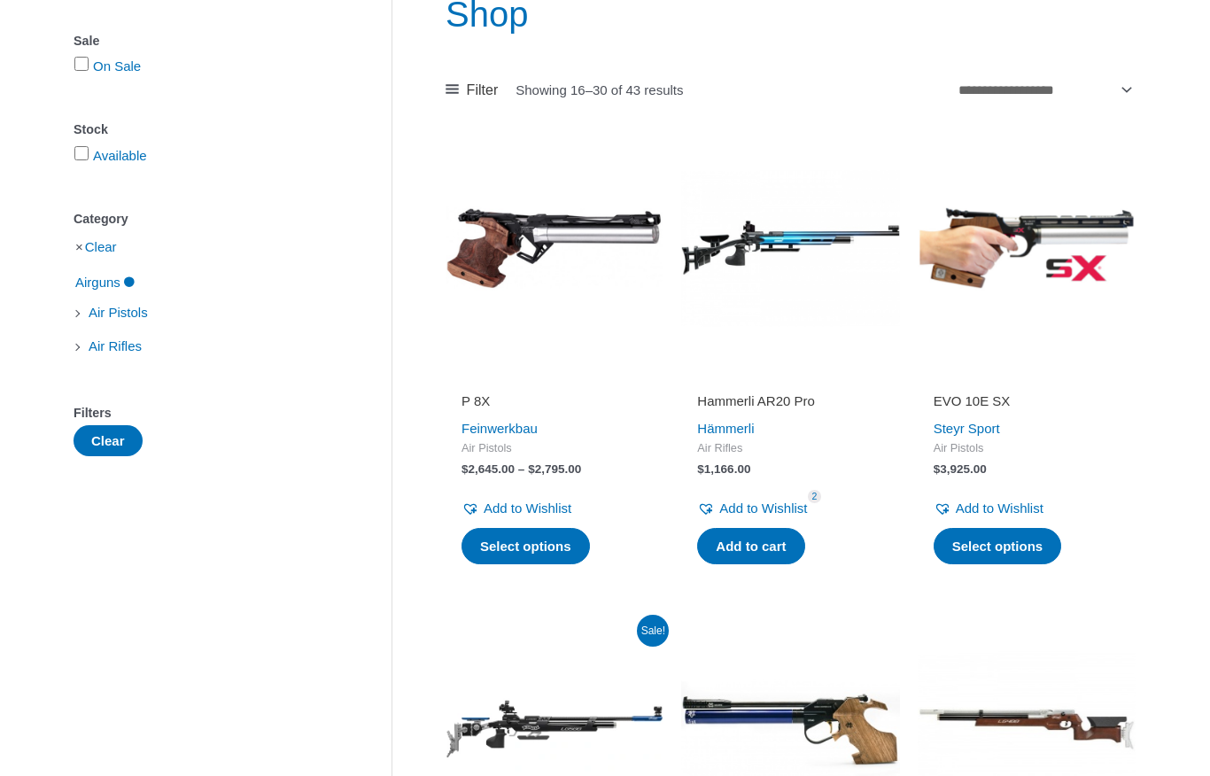 The width and height of the screenshot is (1210, 776). Describe the element at coordinates (790, 249) in the screenshot. I see `img: Hämmerli AR20 Pro` at that location.